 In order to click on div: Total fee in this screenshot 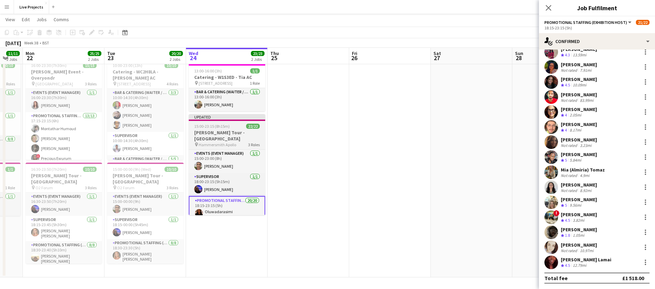, I will do `click(556, 278)`.